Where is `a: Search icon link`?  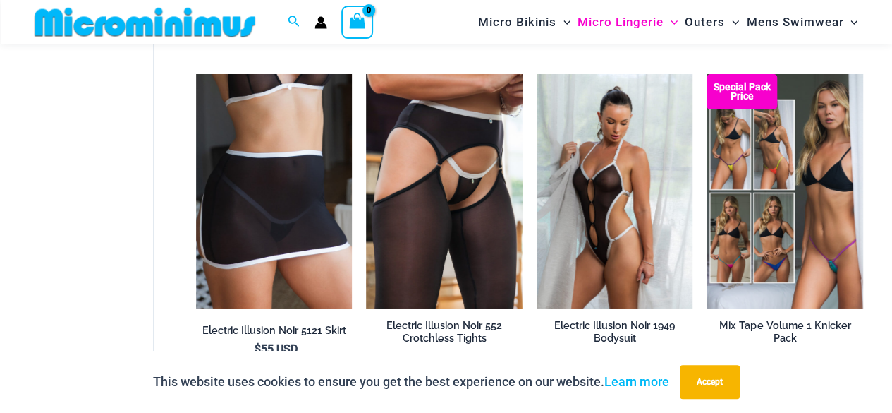 a: Search icon link is located at coordinates (294, 22).